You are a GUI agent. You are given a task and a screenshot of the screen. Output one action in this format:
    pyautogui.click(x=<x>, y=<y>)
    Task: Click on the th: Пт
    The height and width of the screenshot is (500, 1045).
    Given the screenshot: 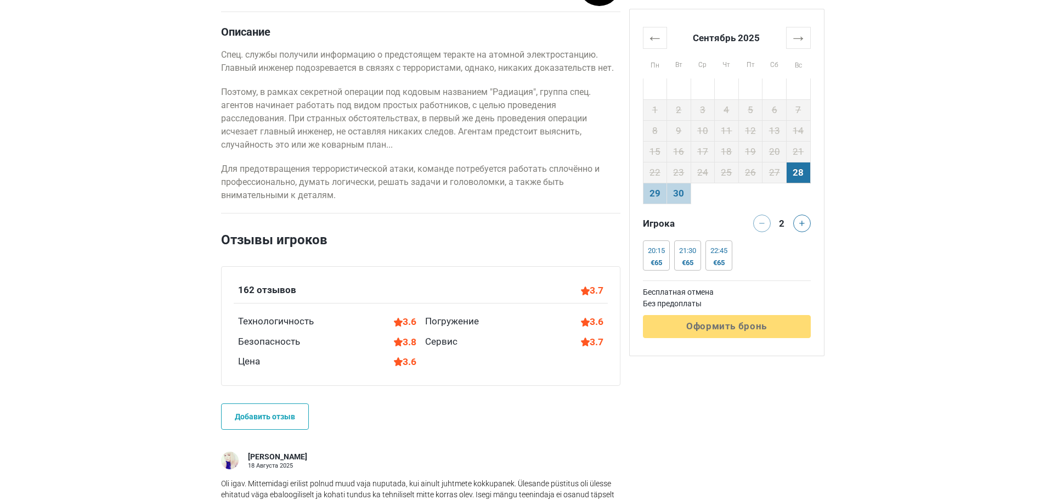 What is the action you would take?
    pyautogui.click(x=750, y=63)
    